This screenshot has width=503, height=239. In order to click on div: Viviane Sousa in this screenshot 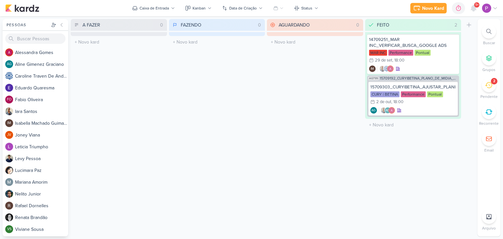, I will do `click(9, 229)`.